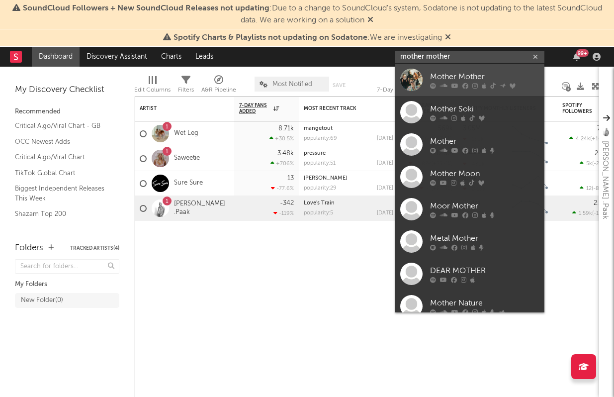  Describe the element at coordinates (315, 153) in the screenshot. I see `a: pressure` at that location.